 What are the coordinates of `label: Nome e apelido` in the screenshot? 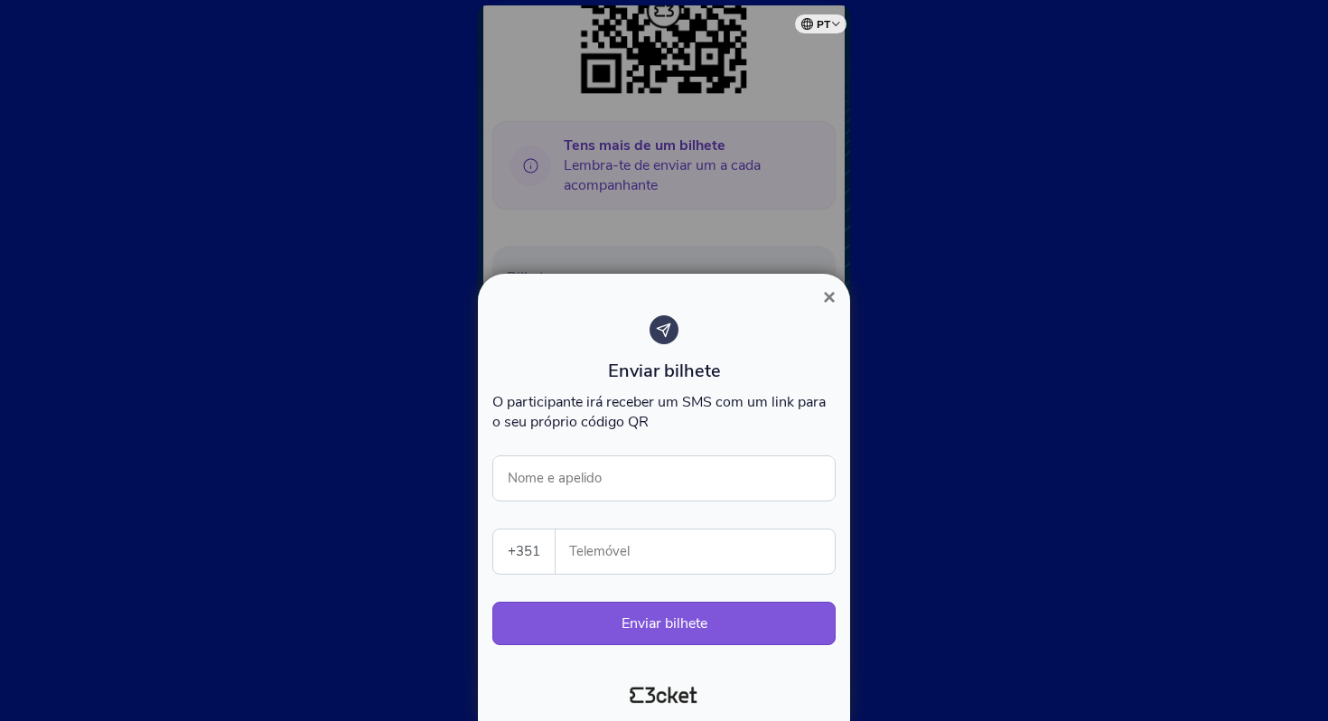 It's located at (555, 478).